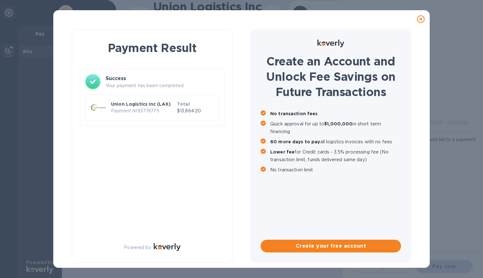 The width and height of the screenshot is (483, 278). Describe the element at coordinates (183, 104) in the screenshot. I see `b: Total` at that location.